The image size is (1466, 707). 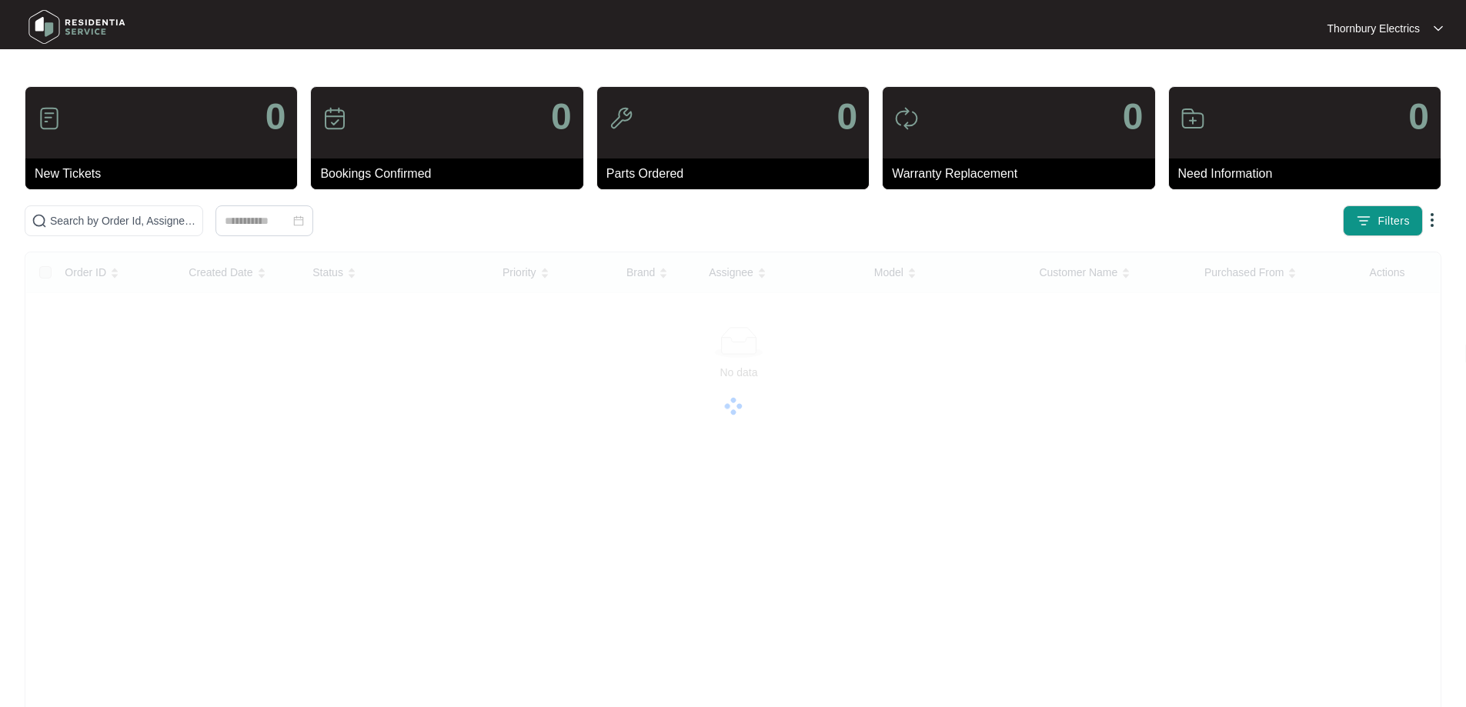 I want to click on p: Bookings Confirmed, so click(x=451, y=174).